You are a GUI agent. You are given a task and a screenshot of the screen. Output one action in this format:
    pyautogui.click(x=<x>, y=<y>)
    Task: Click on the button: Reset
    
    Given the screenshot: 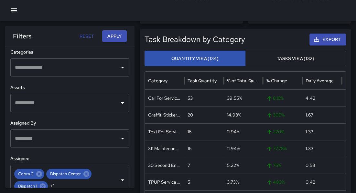 What is the action you would take?
    pyautogui.click(x=87, y=36)
    